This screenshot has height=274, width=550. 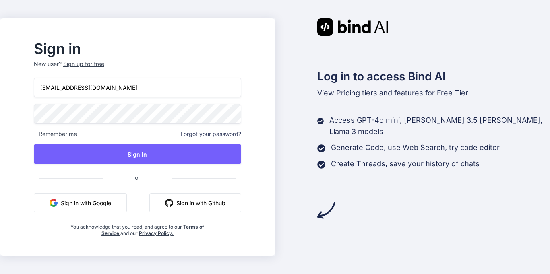 I want to click on button: Sign in with Google, so click(x=80, y=203).